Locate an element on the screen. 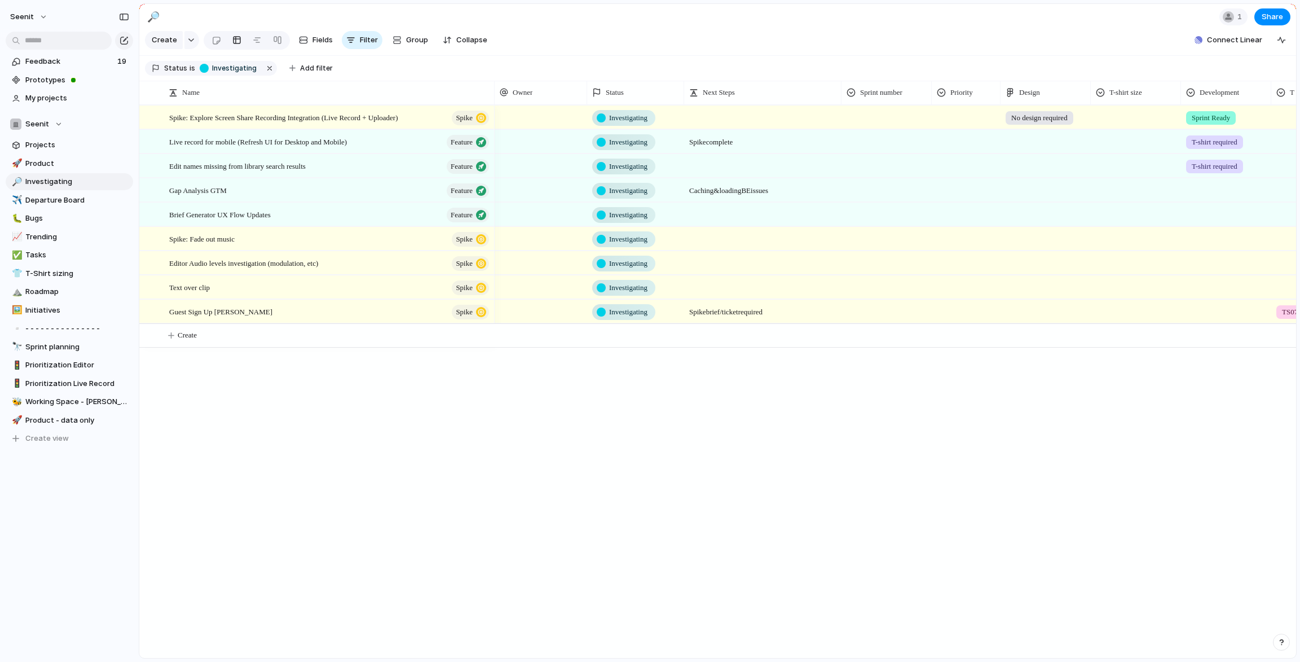  button: Feature is located at coordinates (468, 191).